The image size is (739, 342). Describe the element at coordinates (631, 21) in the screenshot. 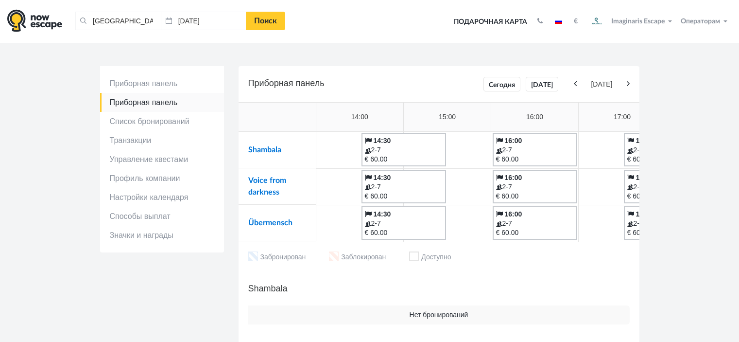

I see `button: Imaginaris Escape` at that location.